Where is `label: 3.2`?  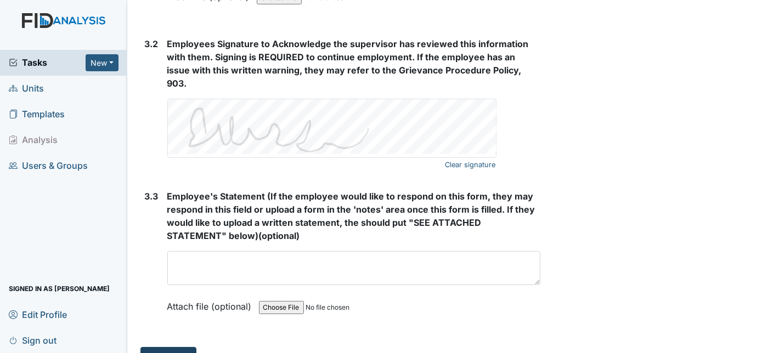 label: 3.2 is located at coordinates (151, 44).